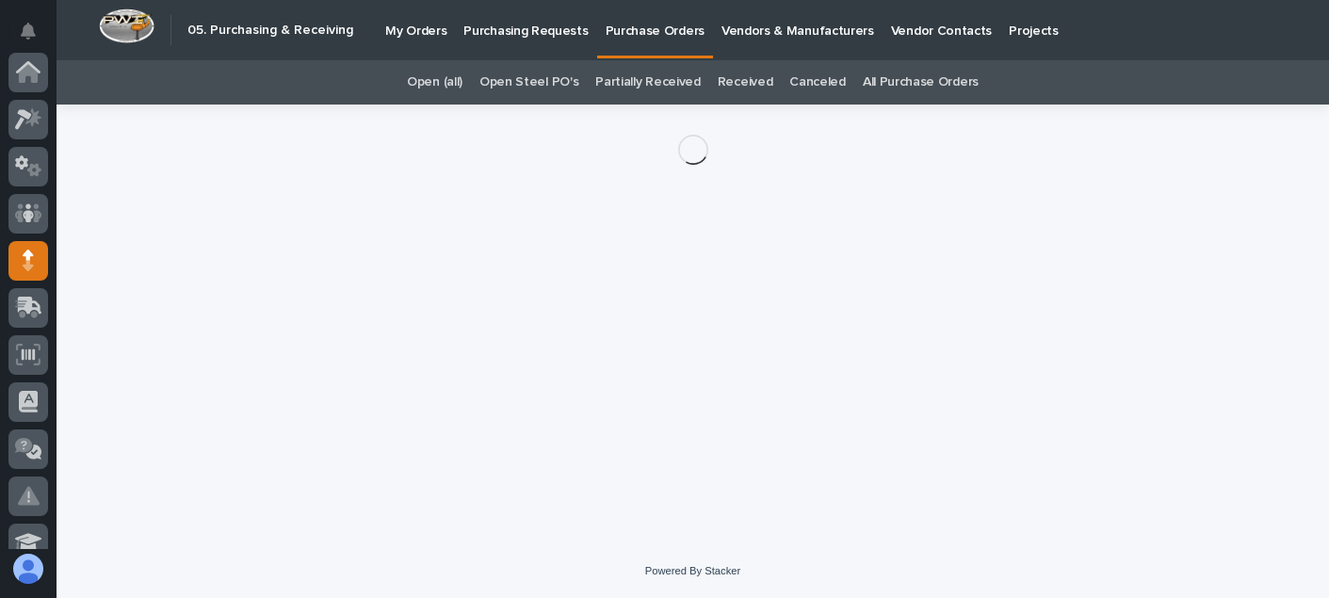 This screenshot has height=598, width=1329. What do you see at coordinates (126, 25) in the screenshot?
I see `img: Workspace Logo` at bounding box center [126, 25].